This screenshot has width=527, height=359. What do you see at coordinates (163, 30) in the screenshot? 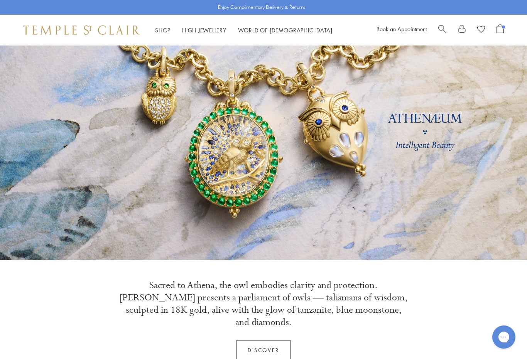
I see `a: ShopShop` at bounding box center [163, 30].